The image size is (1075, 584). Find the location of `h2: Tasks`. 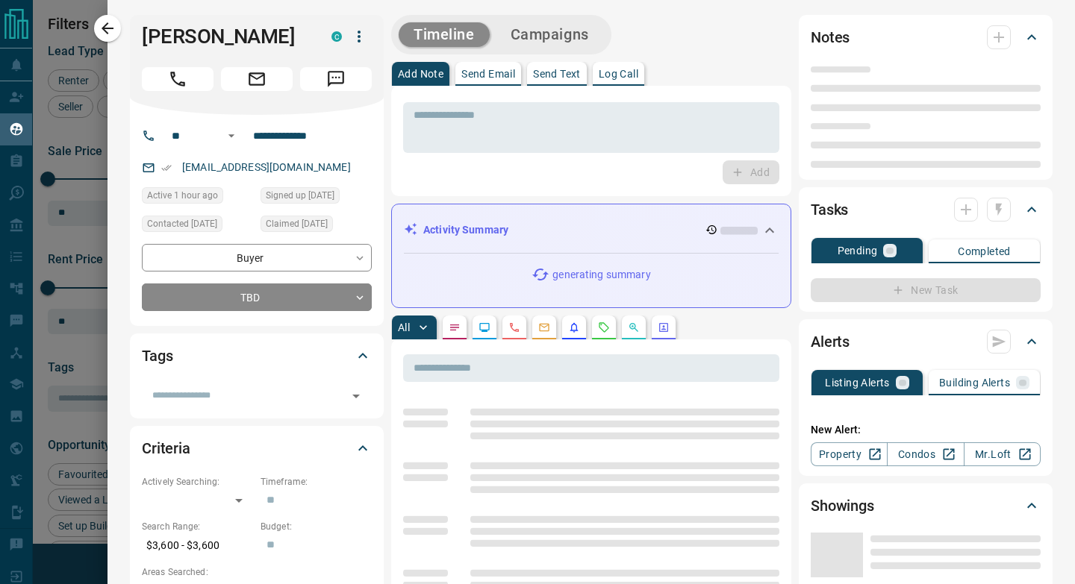

h2: Tasks is located at coordinates (829, 210).